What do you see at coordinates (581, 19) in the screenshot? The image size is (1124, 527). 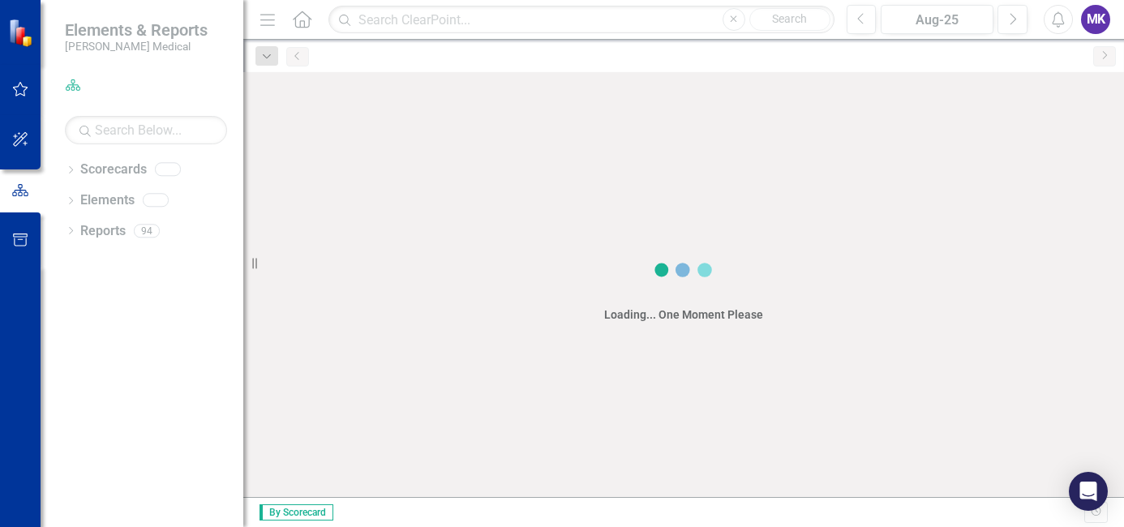 I see `input: Search ClearPoint...` at bounding box center [581, 19].